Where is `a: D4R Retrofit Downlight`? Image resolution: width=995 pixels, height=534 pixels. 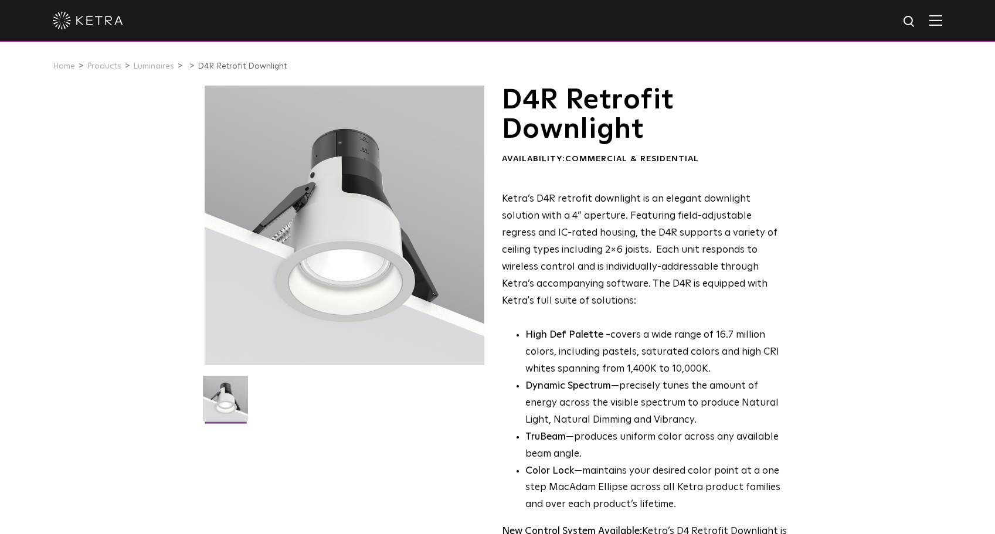
a: D4R Retrofit Downlight is located at coordinates (242, 66).